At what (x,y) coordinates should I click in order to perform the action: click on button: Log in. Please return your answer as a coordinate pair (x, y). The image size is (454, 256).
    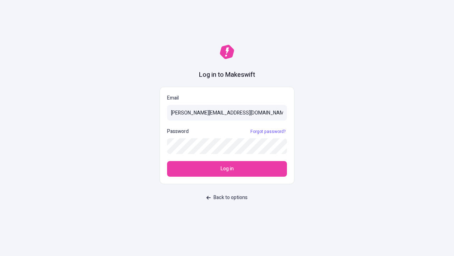
    Looking at the image, I should click on (227, 169).